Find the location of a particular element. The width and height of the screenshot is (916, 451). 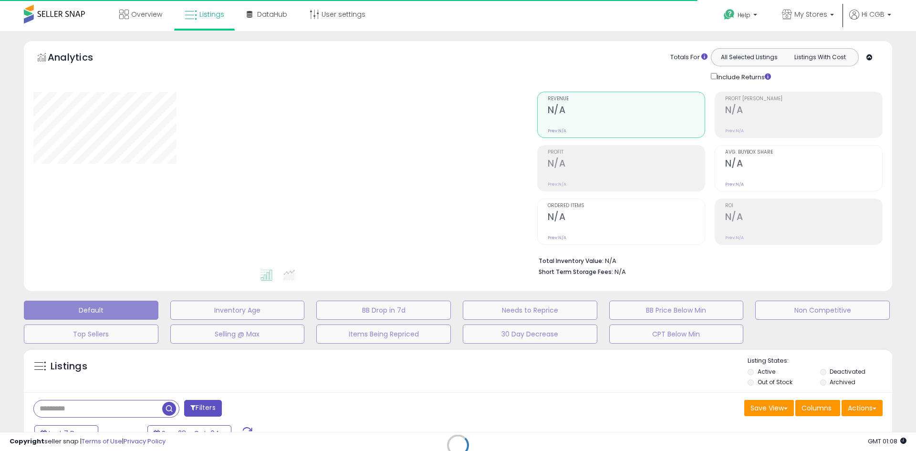

button: Items Being Repriced is located at coordinates (383, 334).